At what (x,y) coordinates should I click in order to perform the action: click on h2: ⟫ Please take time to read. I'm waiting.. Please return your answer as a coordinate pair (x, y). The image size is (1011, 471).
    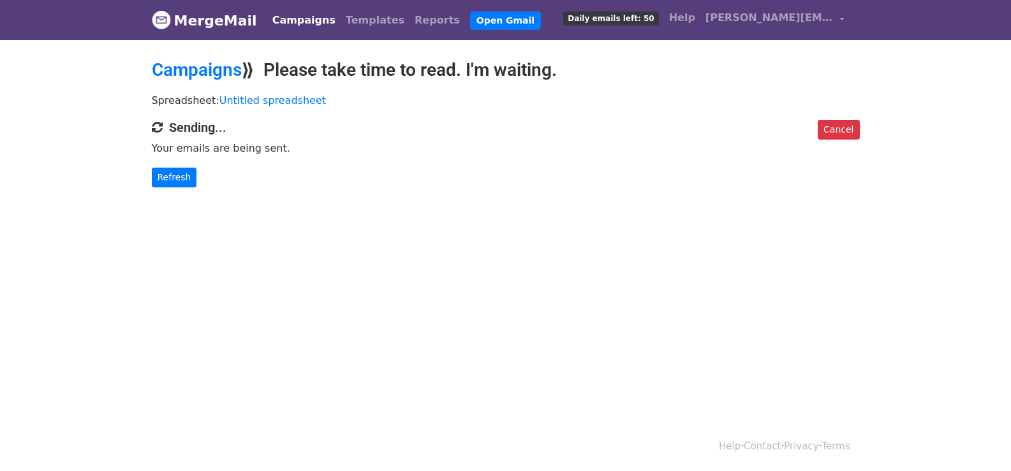
    Looking at the image, I should click on (506, 70).